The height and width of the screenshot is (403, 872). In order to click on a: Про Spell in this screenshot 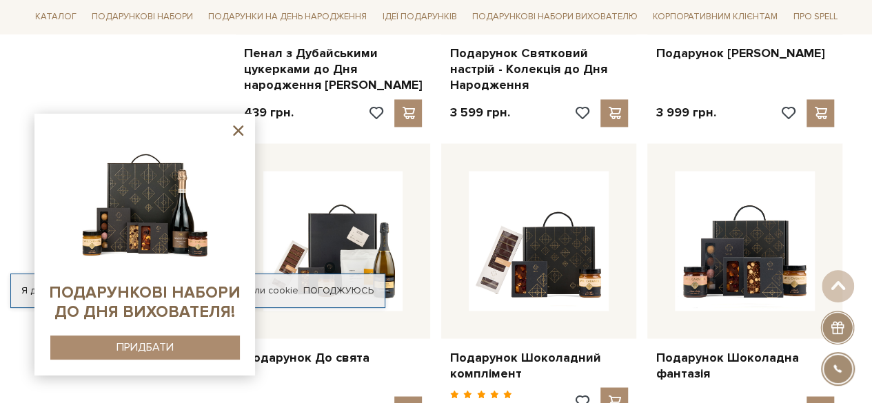, I will do `click(814, 17)`.